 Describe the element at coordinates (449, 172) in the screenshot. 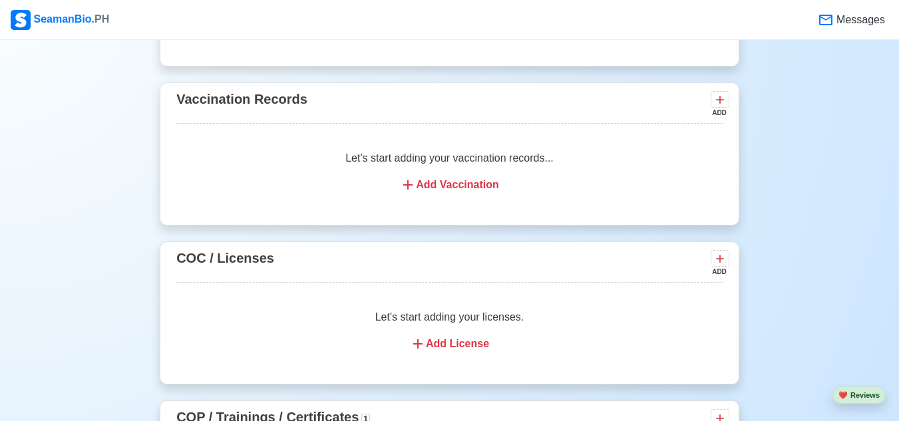

I see `div: Let's start adding your vaccination records...` at that location.